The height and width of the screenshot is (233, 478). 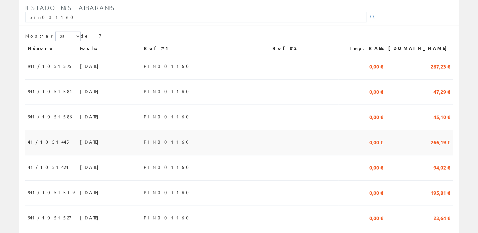 I want to click on span: 45,10 €, so click(x=441, y=117).